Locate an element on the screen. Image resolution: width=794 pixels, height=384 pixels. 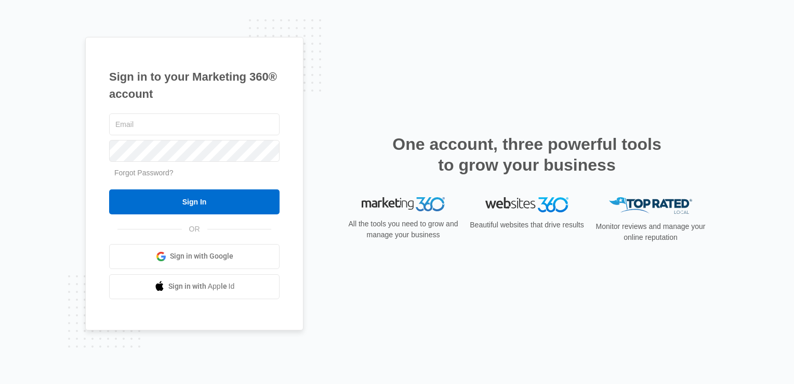
input: Email is located at coordinates (194, 124).